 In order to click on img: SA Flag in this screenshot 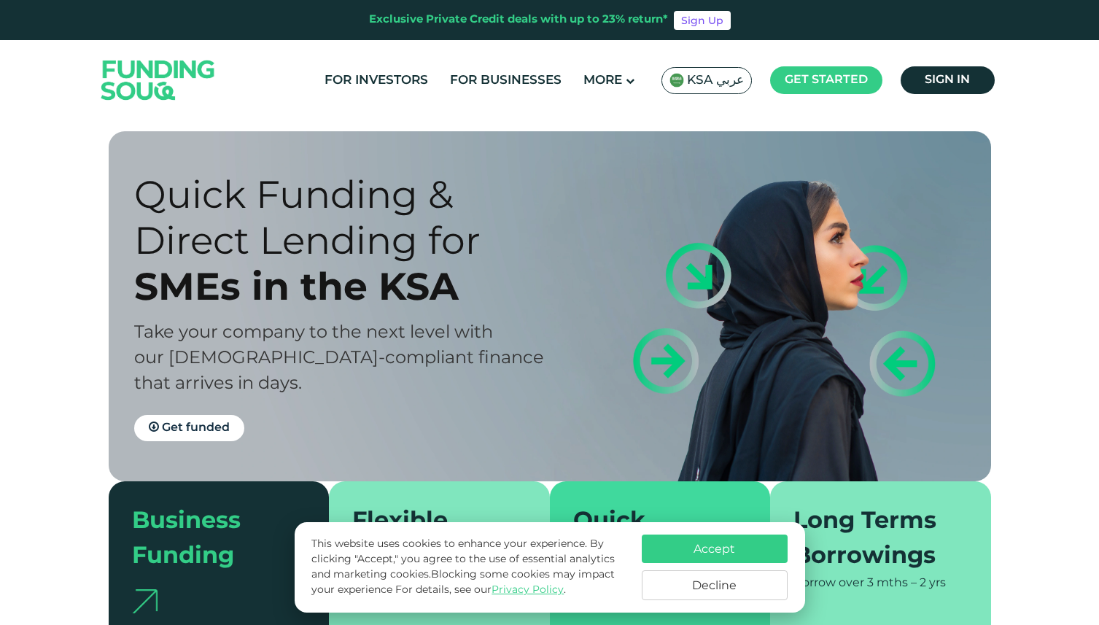, I will do `click(677, 80)`.